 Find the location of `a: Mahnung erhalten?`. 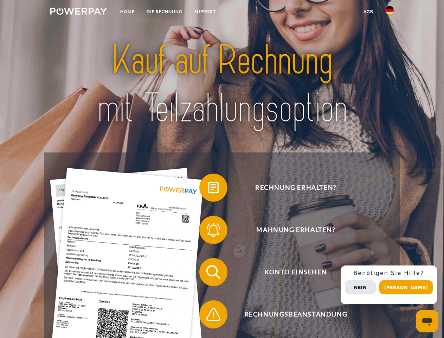

a: Mahnung erhalten? is located at coordinates (291, 230).